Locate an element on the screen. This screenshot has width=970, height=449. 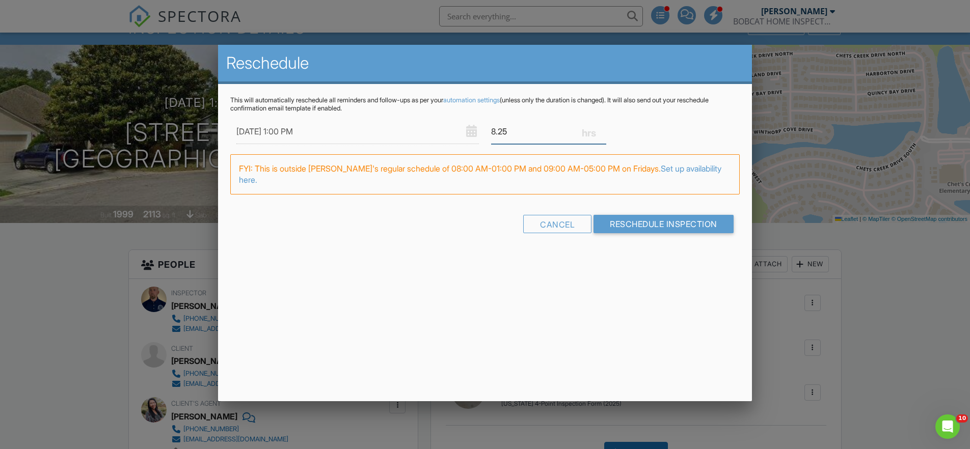
a: automation settings is located at coordinates (471, 100).